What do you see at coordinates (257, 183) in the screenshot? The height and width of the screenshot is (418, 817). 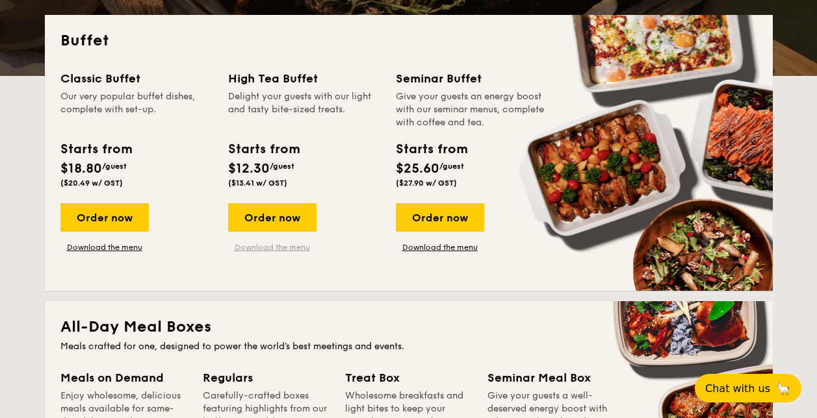 I see `span: ($13.41 w/ GST)` at bounding box center [257, 183].